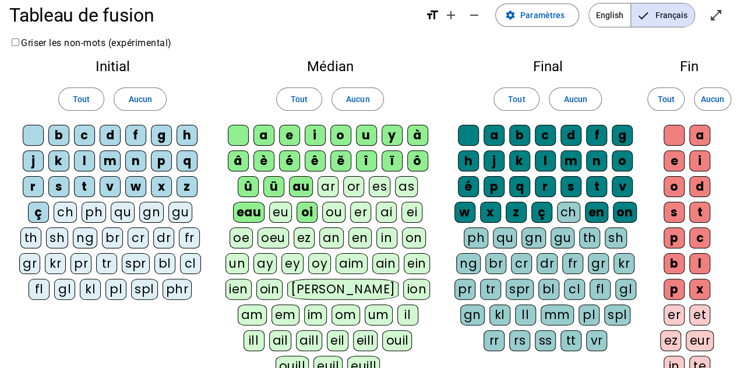  I want to click on div: b, so click(520, 135).